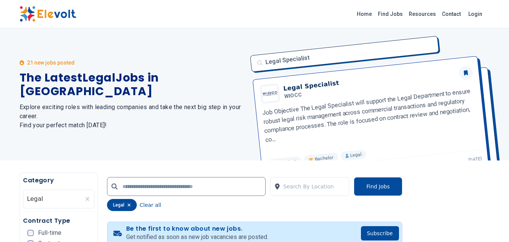 Image resolution: width=509 pixels, height=242 pixels. Describe the element at coordinates (476, 14) in the screenshot. I see `a: Login` at that location.